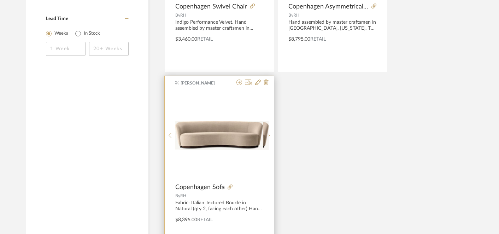 This screenshot has width=499, height=234. What do you see at coordinates (219, 206) in the screenshot?
I see `div: Fabric: Italian Textured Boucle in Natural (qty 2, facing each other) Hand assembled by master cr...` at bounding box center [219, 206].